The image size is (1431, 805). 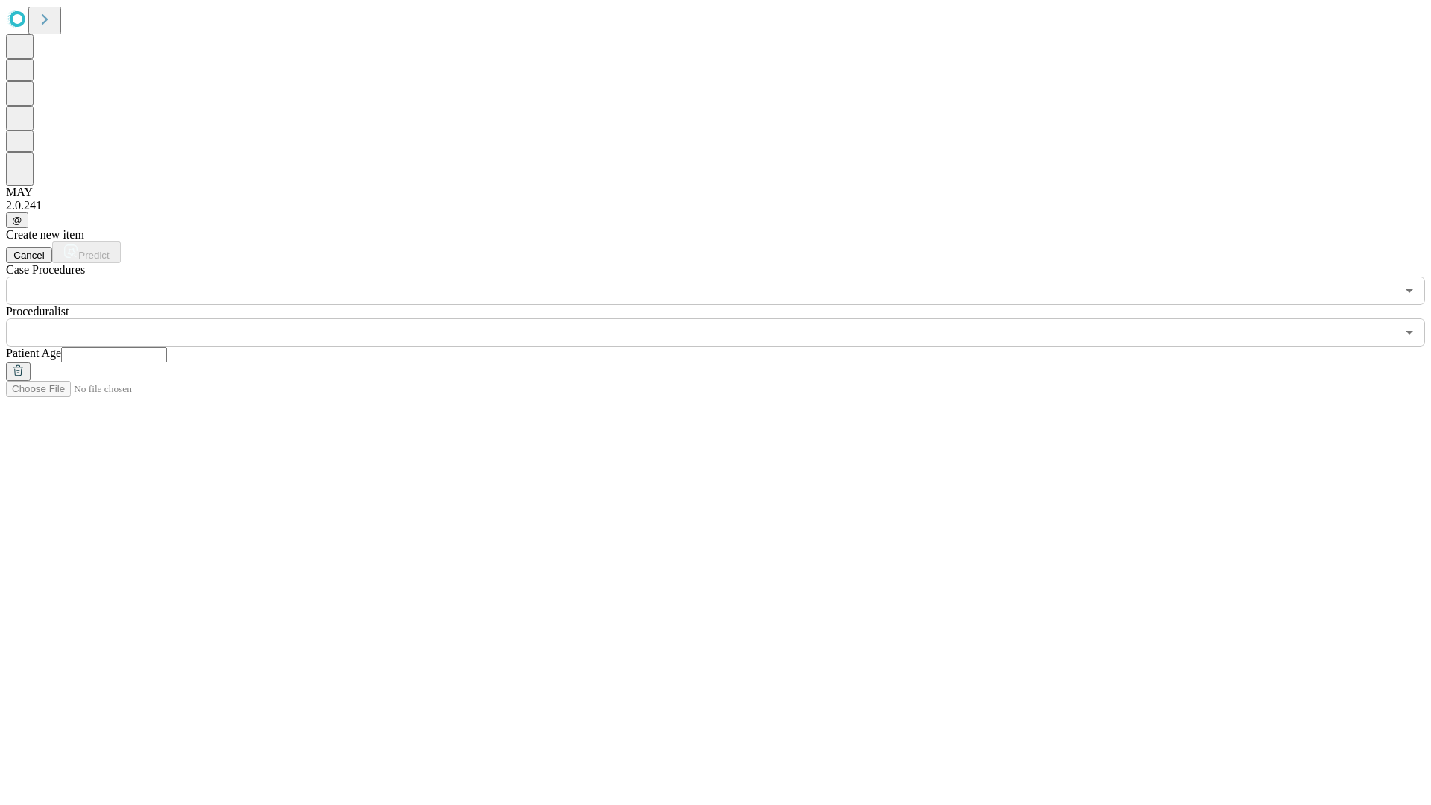 I want to click on span: Patient Age, so click(x=34, y=353).